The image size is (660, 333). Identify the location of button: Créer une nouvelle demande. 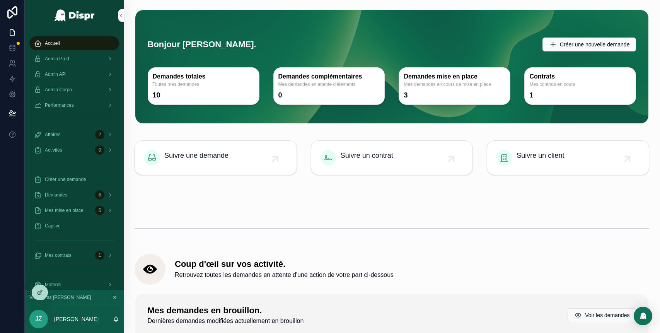
(589, 44).